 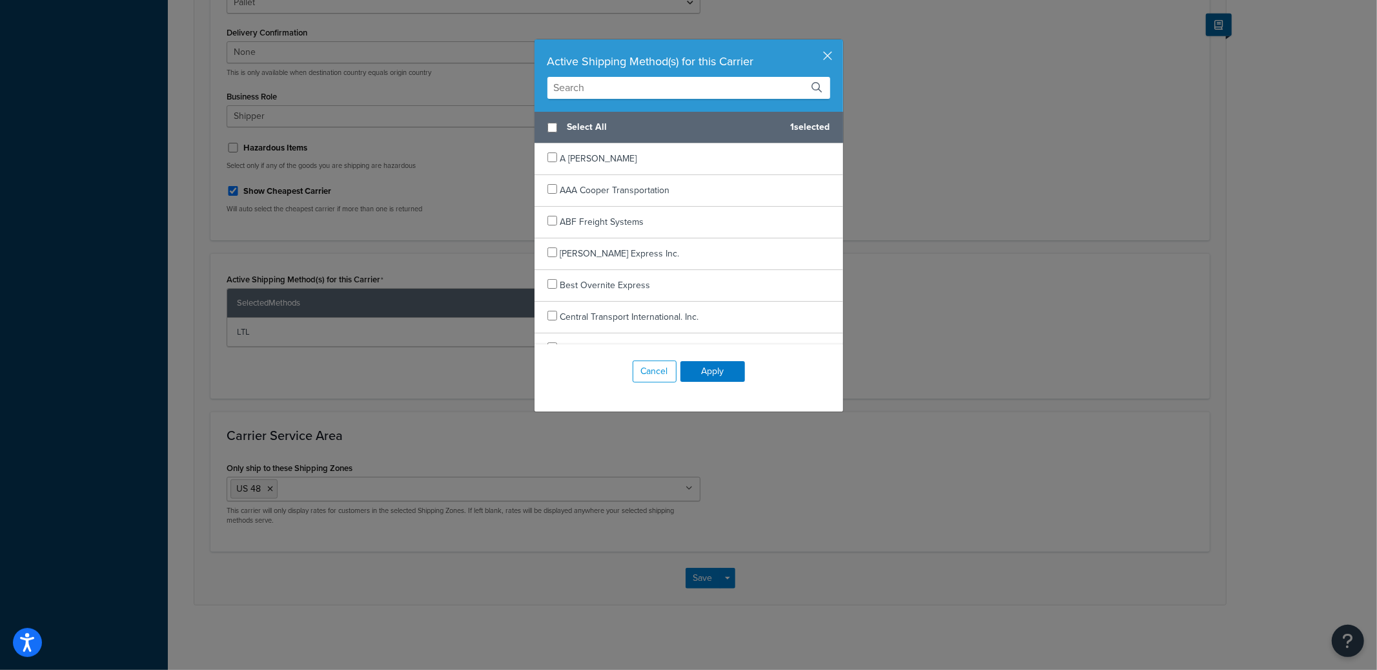 What do you see at coordinates (629, 316) in the screenshot?
I see `span: Central Transport International. Inc.` at bounding box center [629, 316].